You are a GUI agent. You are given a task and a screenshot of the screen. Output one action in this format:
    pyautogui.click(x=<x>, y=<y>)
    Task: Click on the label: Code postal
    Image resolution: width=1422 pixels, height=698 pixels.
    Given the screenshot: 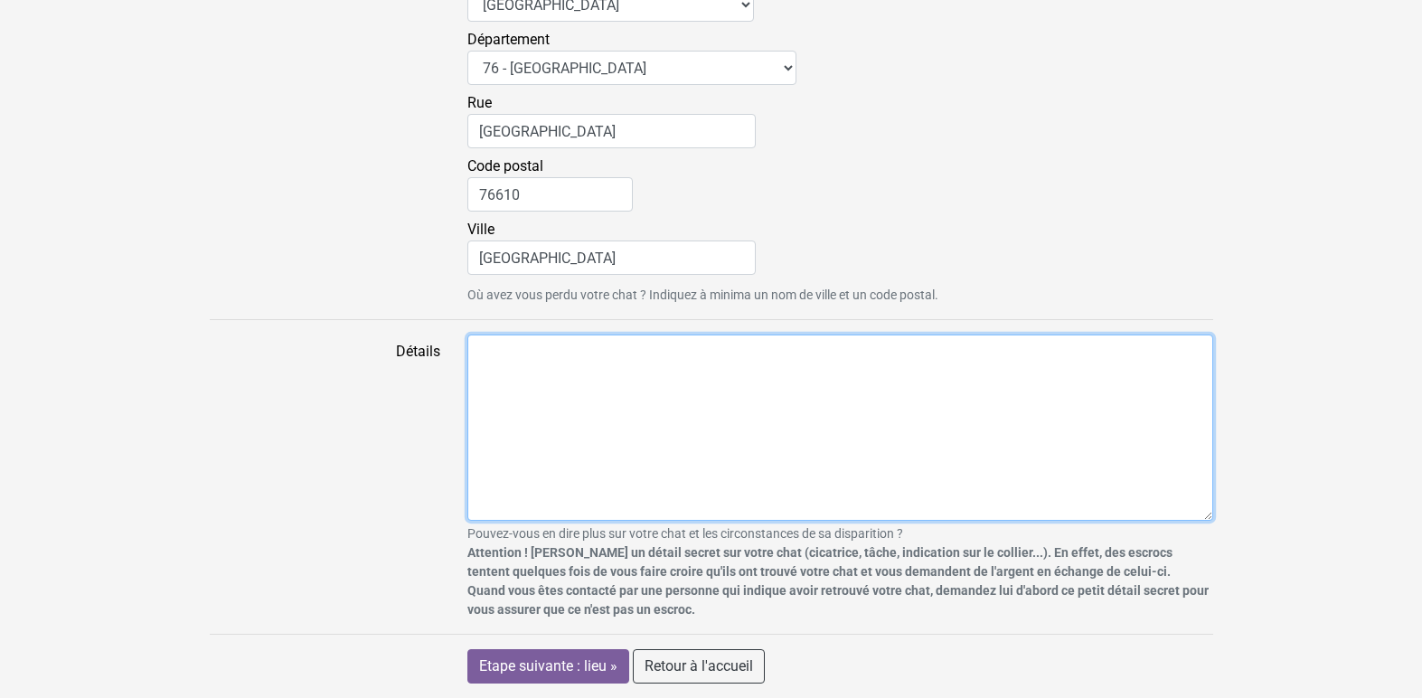 What is the action you would take?
    pyautogui.click(x=550, y=183)
    